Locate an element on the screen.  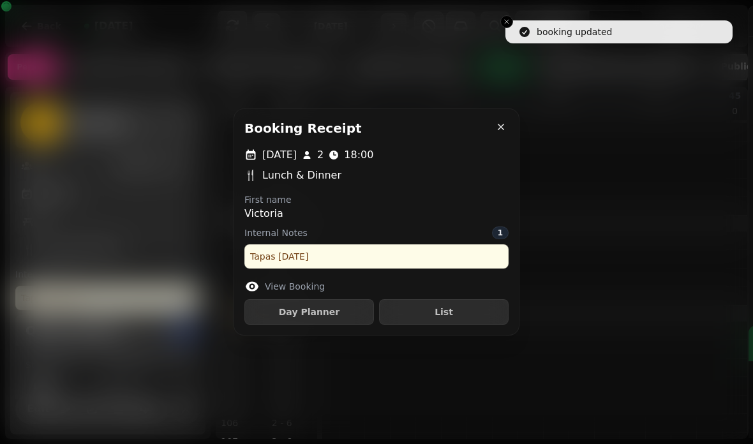
button: Day Planner is located at coordinates (309, 312).